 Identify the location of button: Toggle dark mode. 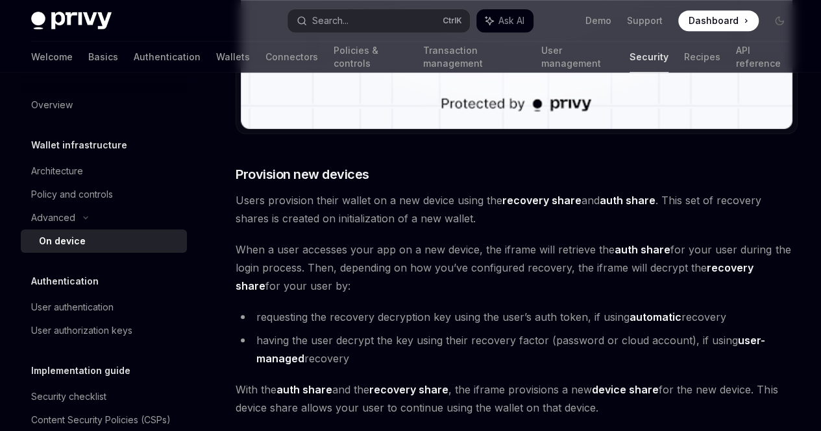
(779, 21).